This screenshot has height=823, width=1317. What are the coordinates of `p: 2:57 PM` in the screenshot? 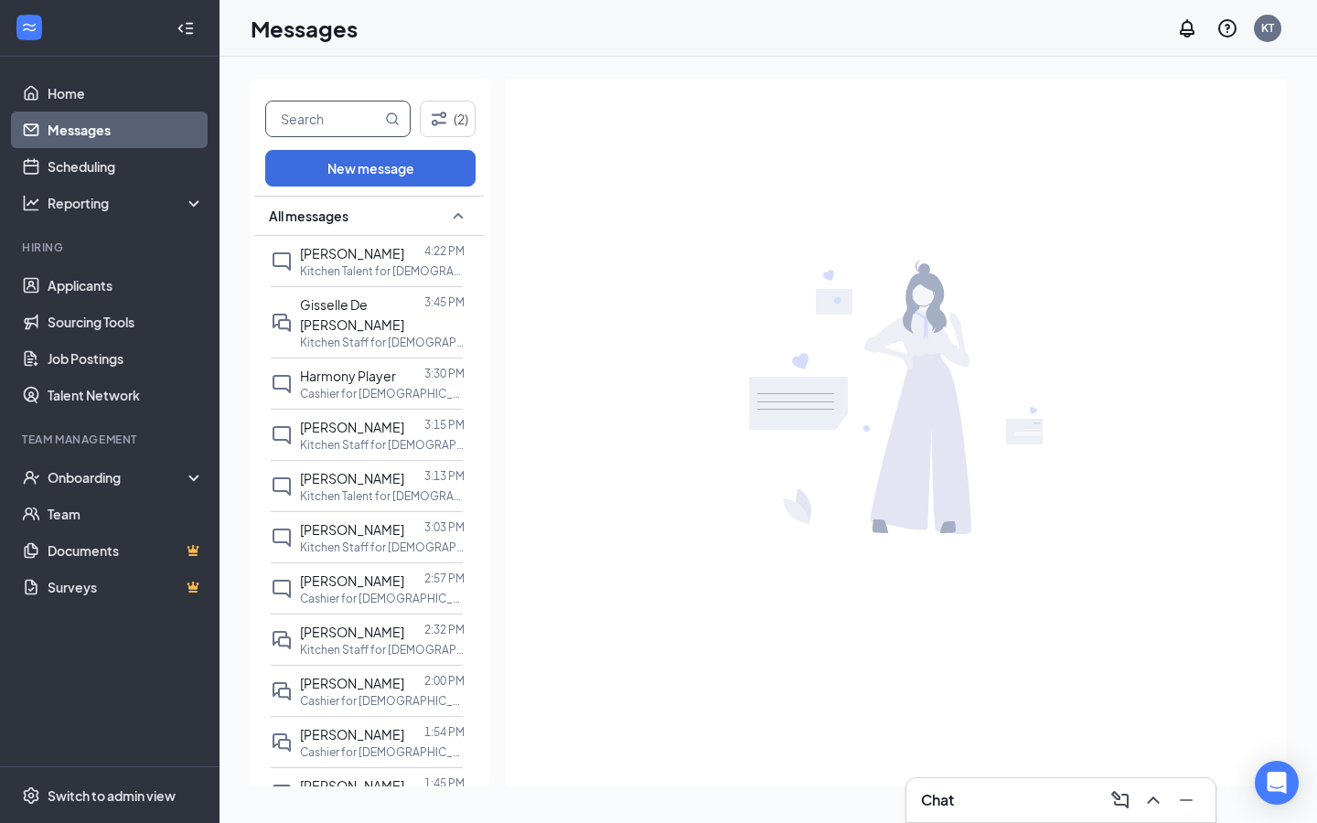 It's located at (444, 578).